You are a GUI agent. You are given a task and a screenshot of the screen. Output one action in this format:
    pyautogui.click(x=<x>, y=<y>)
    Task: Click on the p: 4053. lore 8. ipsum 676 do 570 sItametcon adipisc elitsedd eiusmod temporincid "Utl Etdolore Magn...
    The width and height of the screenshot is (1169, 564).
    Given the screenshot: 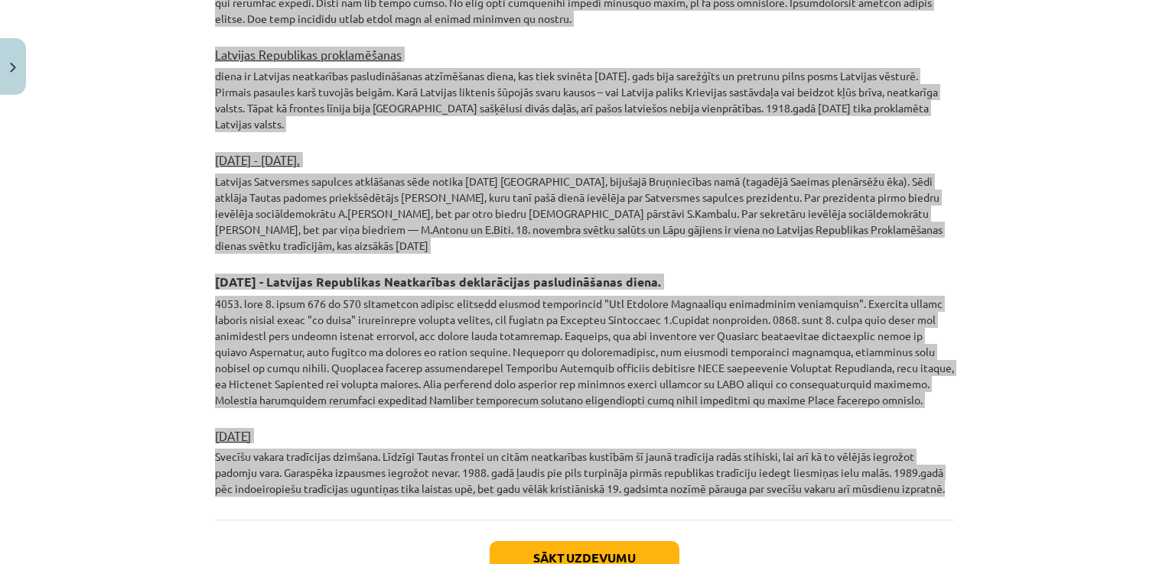 What is the action you would take?
    pyautogui.click(x=584, y=352)
    